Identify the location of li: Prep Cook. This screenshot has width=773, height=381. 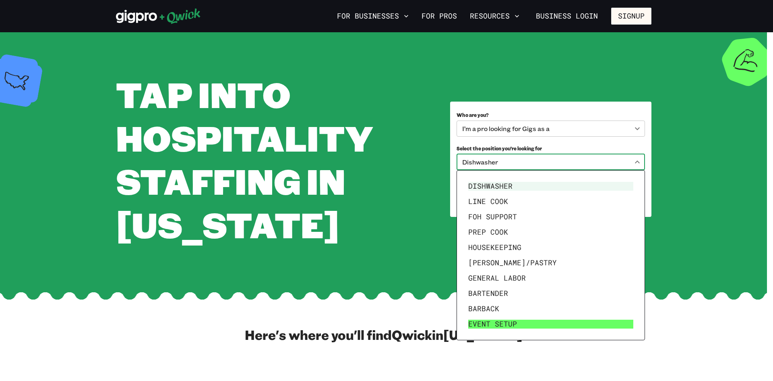
(551, 232).